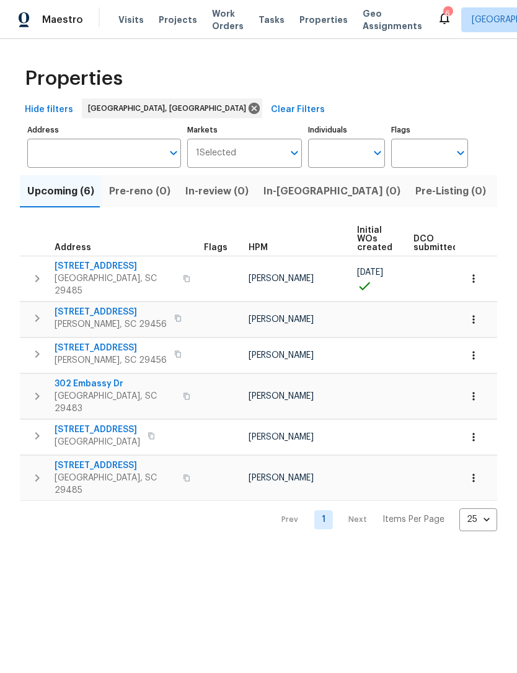  I want to click on div: 25, so click(478, 520).